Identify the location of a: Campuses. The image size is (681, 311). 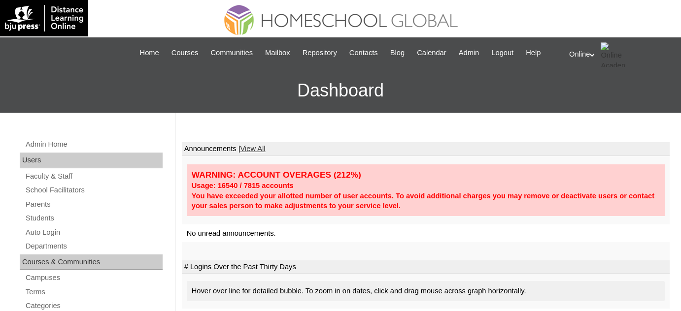
(94, 278).